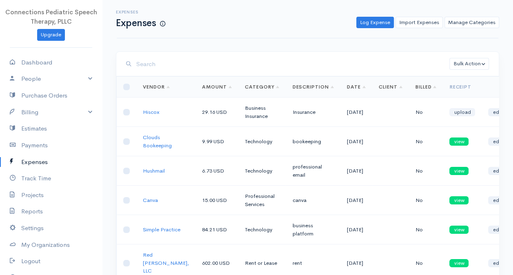 Image resolution: width=513 pixels, height=275 pixels. Describe the element at coordinates (217, 171) in the screenshot. I see `td: 6.73 USD` at that location.